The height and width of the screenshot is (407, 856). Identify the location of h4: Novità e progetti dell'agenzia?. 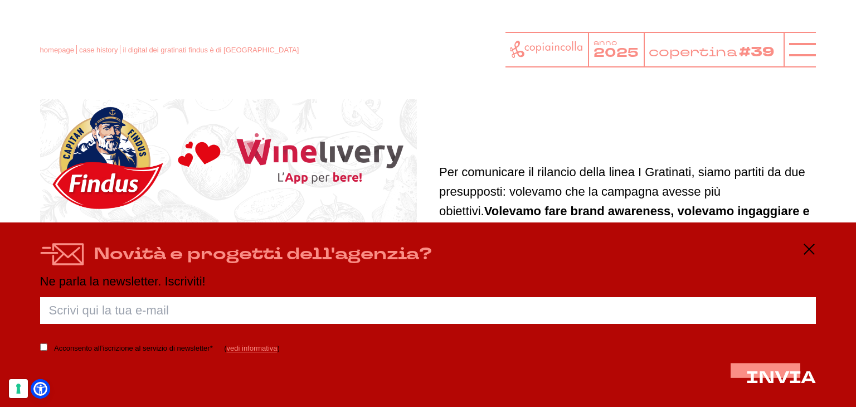
(263, 254).